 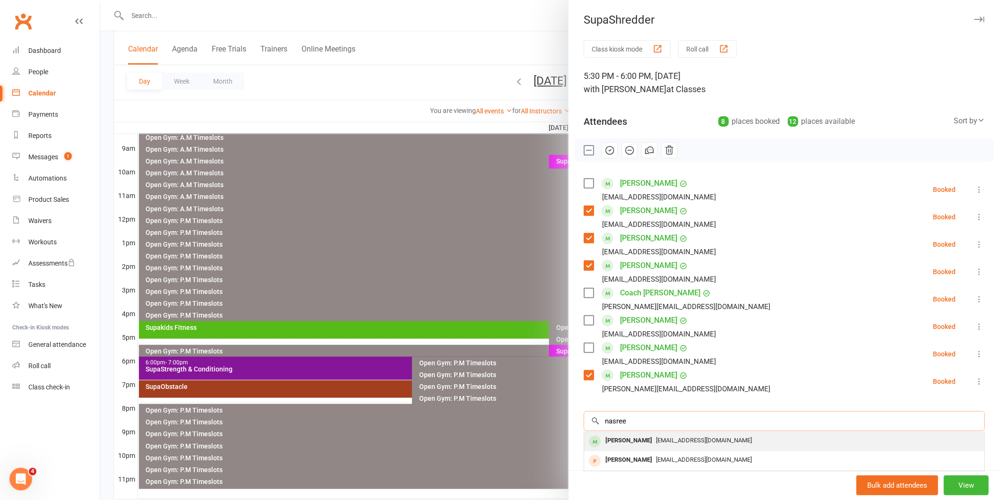 What do you see at coordinates (49, 387) in the screenshot?
I see `div: Class check-in` at bounding box center [49, 387].